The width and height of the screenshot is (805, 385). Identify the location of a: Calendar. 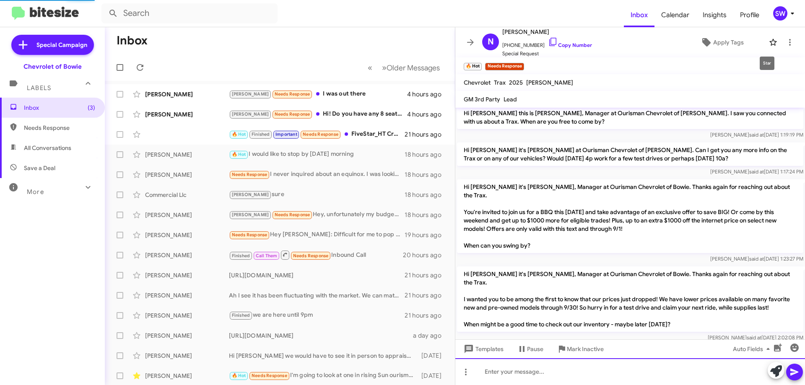
(675, 15).